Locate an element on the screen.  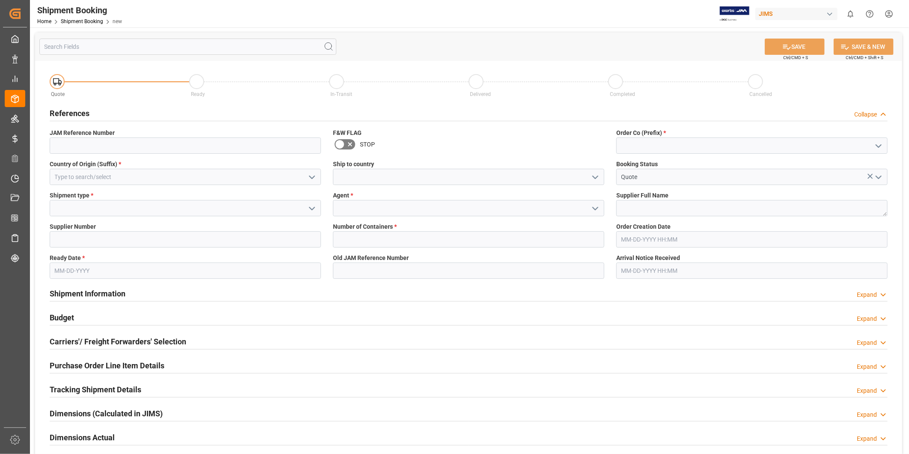
span: Cancelled is located at coordinates (760, 94).